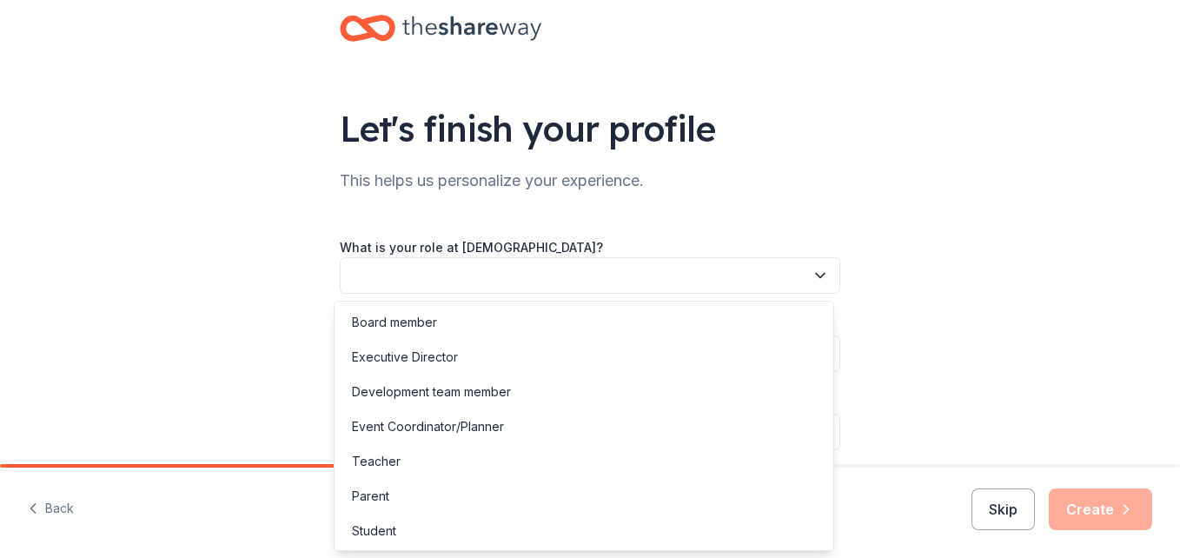 Image resolution: width=1180 pixels, height=558 pixels. I want to click on div: Event Coordinator/Planner, so click(427, 427).